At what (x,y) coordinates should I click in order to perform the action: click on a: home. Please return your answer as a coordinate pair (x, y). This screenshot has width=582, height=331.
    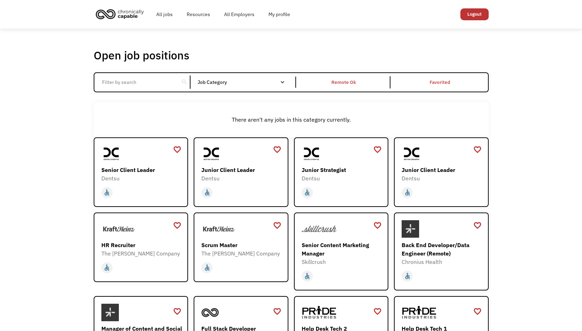
    Looking at the image, I should click on (121, 14).